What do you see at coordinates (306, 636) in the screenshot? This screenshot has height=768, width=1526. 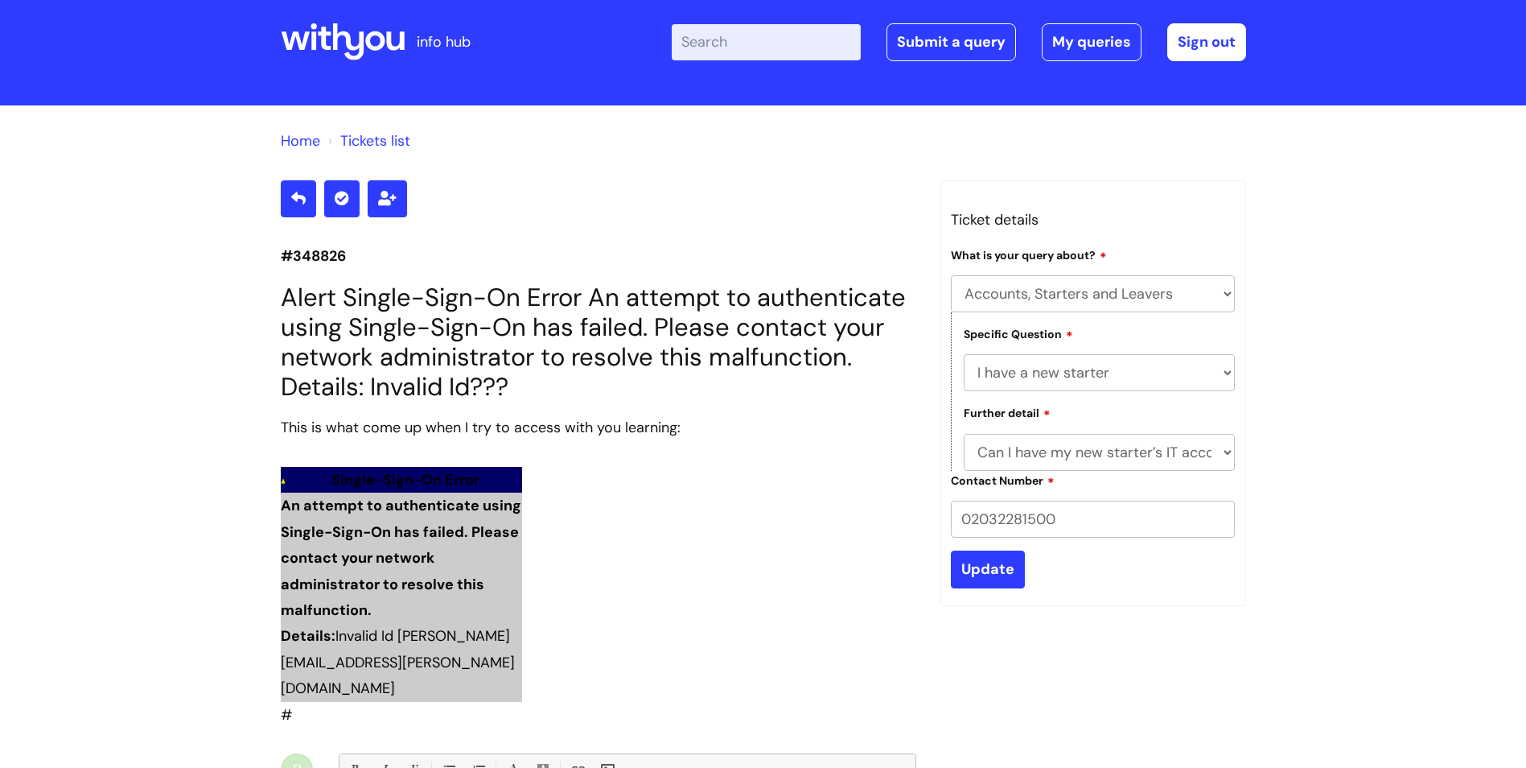 I see `span: Details` at bounding box center [306, 636].